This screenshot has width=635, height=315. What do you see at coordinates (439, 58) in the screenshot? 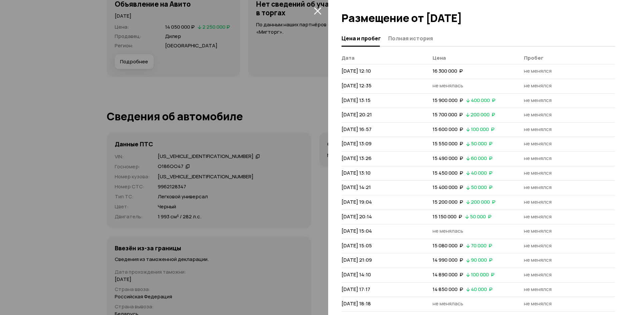
I see `span: Цена` at bounding box center [439, 58].